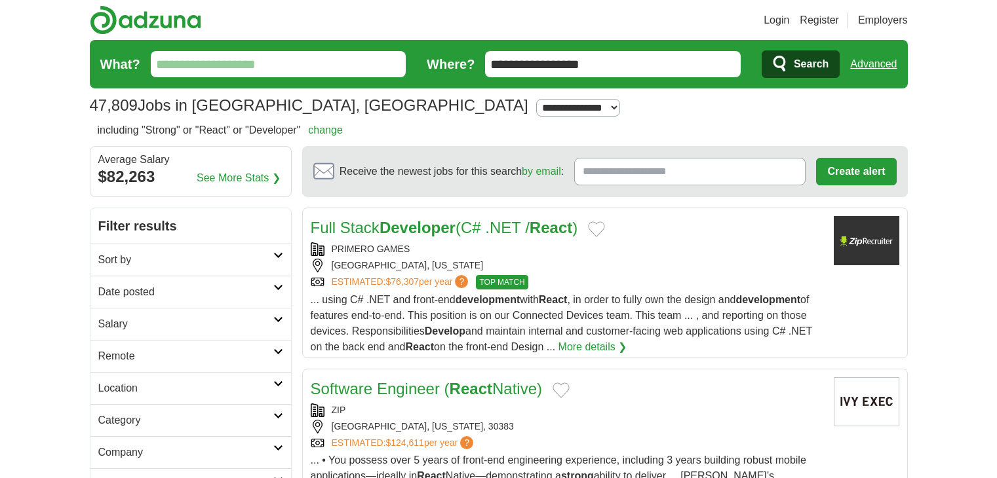 The image size is (997, 478). I want to click on strong: Develop, so click(445, 331).